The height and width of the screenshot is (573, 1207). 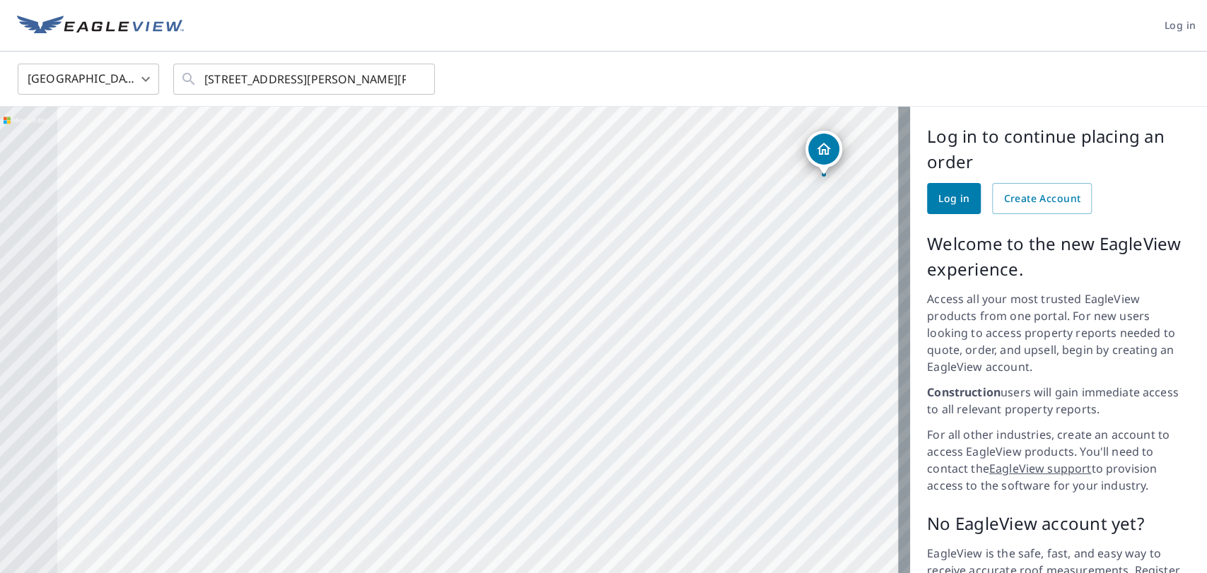 What do you see at coordinates (963, 392) in the screenshot?
I see `strong: Construction` at bounding box center [963, 392].